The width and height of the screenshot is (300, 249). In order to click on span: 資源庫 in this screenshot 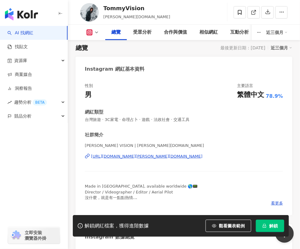, I will do `click(21, 60)`.